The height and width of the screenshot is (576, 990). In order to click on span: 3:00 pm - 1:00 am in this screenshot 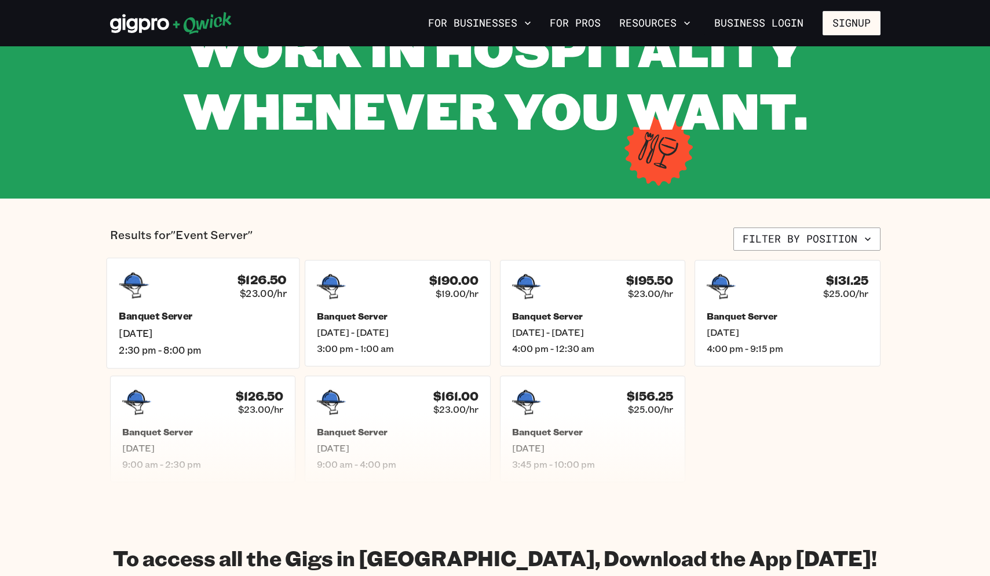, I will do `click(397, 349)`.